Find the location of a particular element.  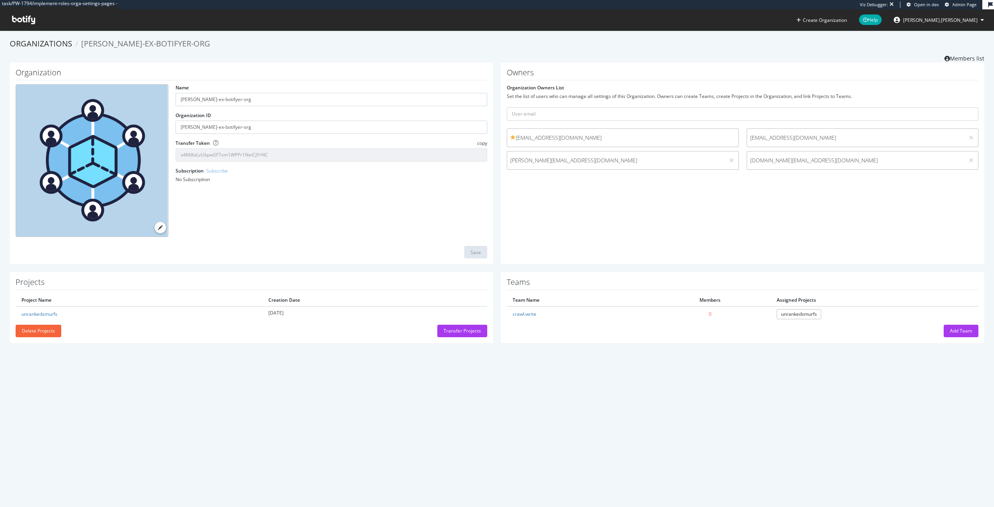

td: 0 is located at coordinates (710, 314).